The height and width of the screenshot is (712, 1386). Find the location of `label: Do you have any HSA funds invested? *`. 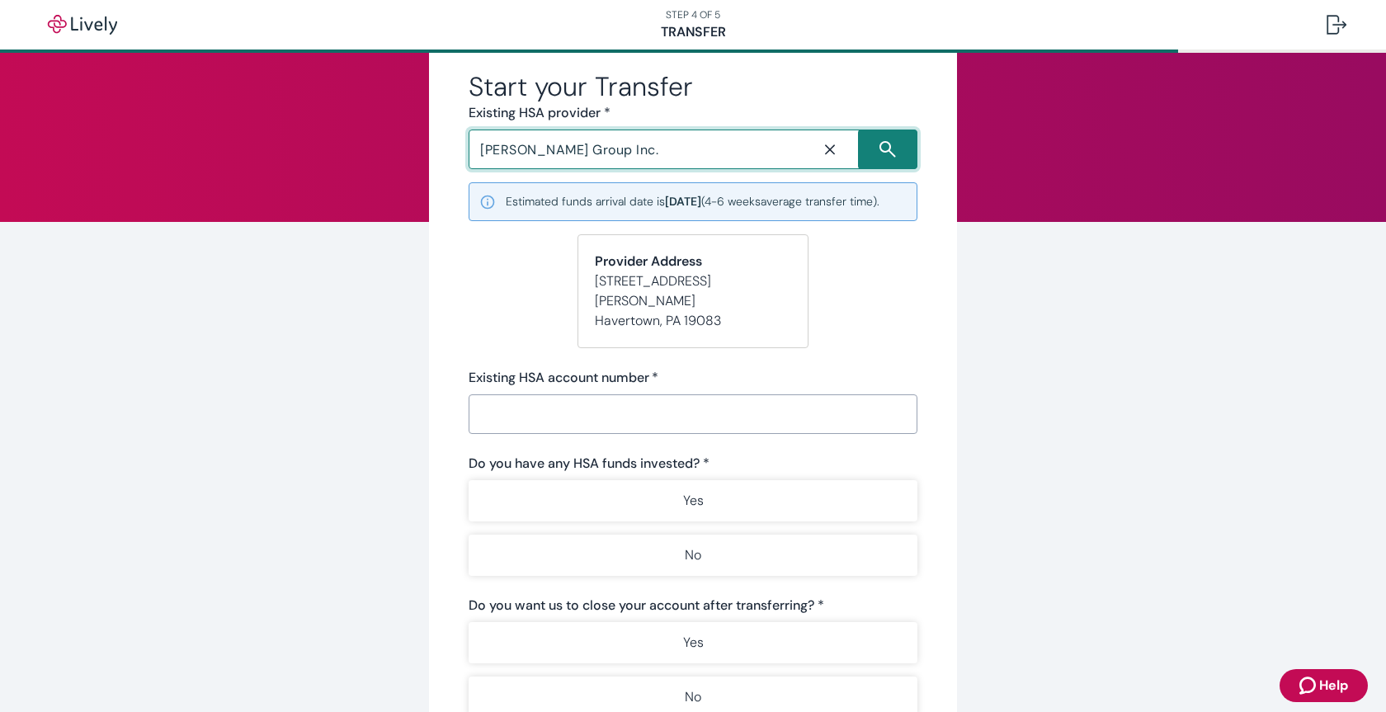

label: Do you have any HSA funds invested? * is located at coordinates (589, 464).